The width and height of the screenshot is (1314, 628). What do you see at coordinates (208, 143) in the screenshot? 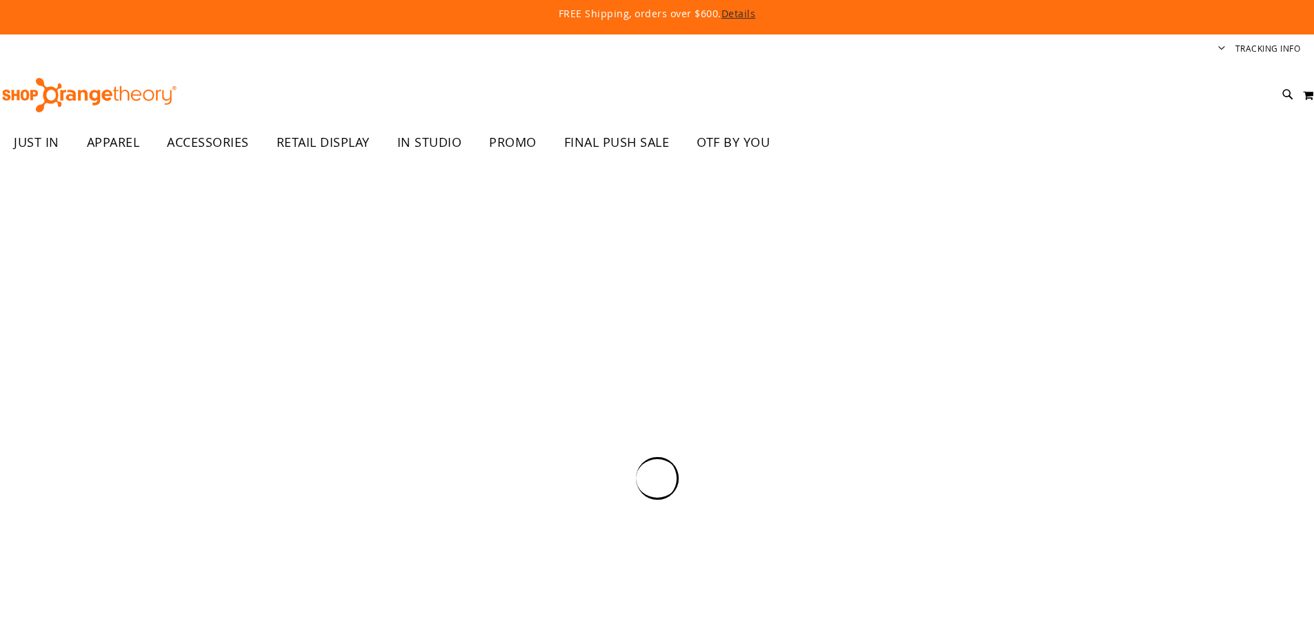
I see `a: ACCESSORIES` at bounding box center [208, 143].